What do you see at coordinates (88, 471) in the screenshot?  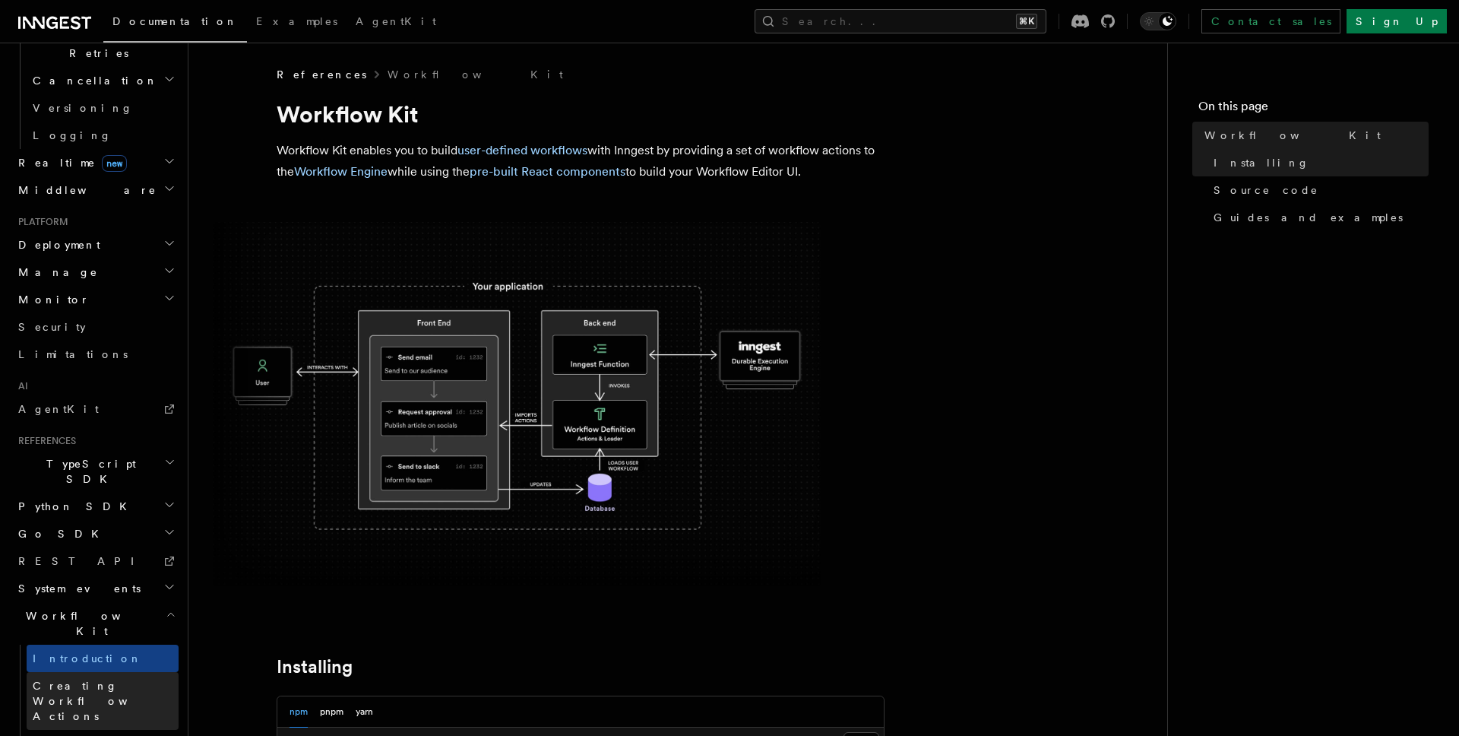 I see `span: TypeScript SDK` at bounding box center [88, 471].